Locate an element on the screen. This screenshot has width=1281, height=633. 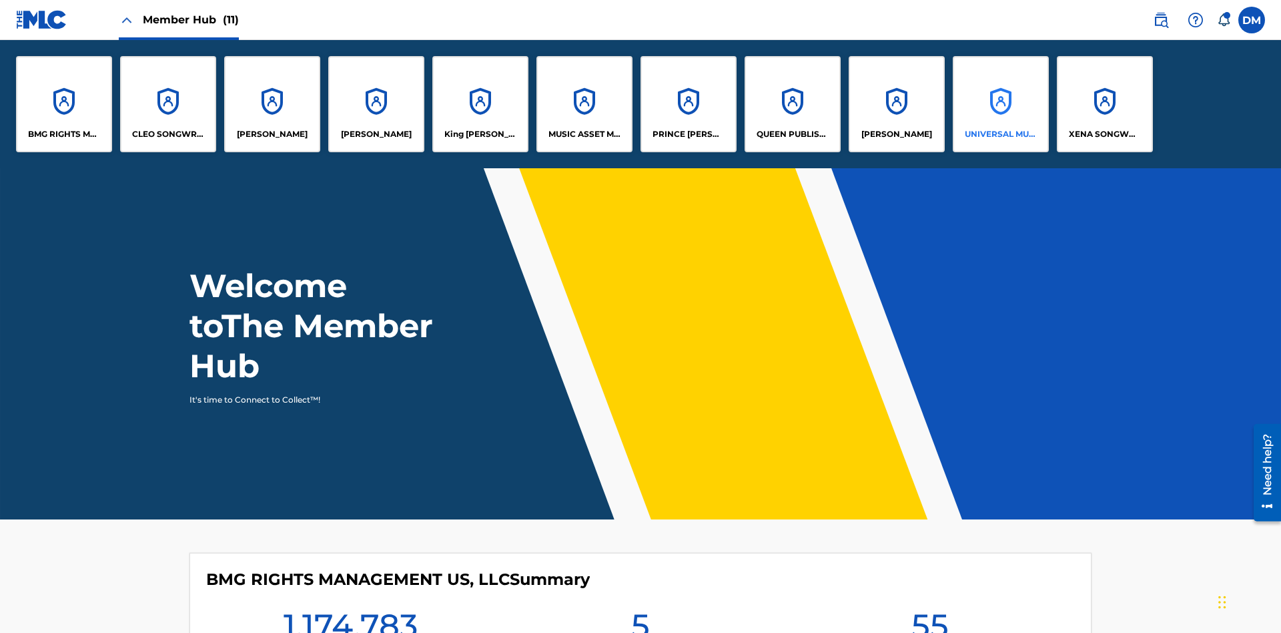
a: AccountsCLEO SONGWRITER is located at coordinates (168, 104).